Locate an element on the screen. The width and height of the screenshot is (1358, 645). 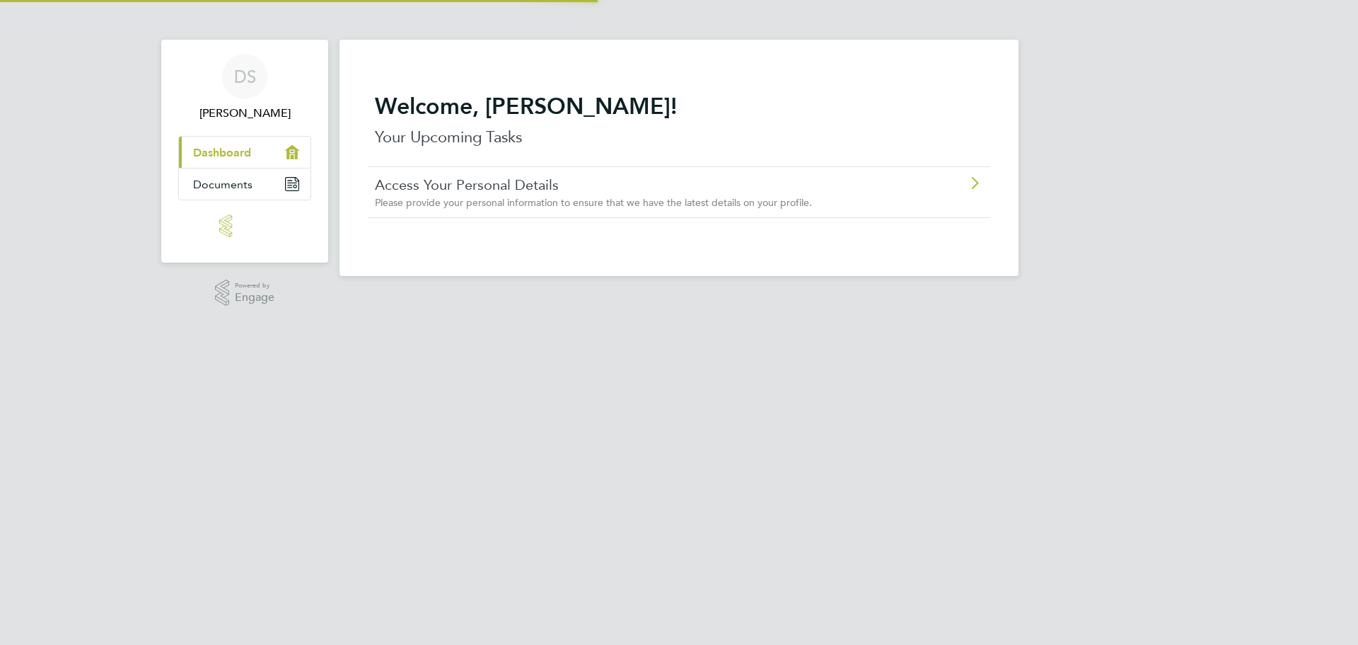
img: engage-logo-retina.png is located at coordinates (245, 226).